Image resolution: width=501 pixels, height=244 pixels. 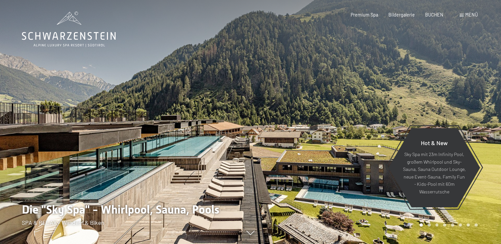 I want to click on div: Carousel Pagination, so click(x=447, y=225).